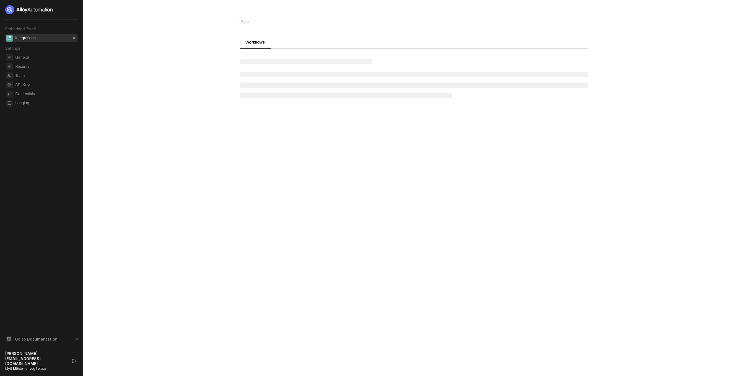 The width and height of the screenshot is (745, 376). I want to click on span: API Keys, so click(46, 85).